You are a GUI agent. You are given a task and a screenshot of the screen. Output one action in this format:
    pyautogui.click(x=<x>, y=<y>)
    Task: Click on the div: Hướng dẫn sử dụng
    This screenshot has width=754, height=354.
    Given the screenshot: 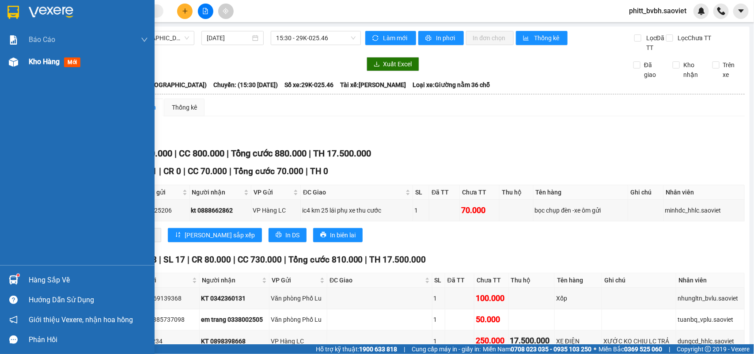 What is the action you would take?
    pyautogui.click(x=88, y=300)
    